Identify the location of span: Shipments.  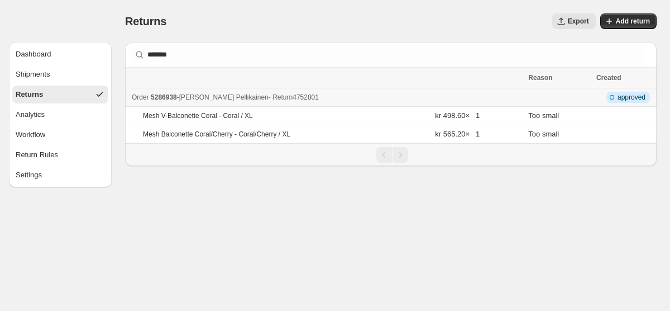
(32, 74).